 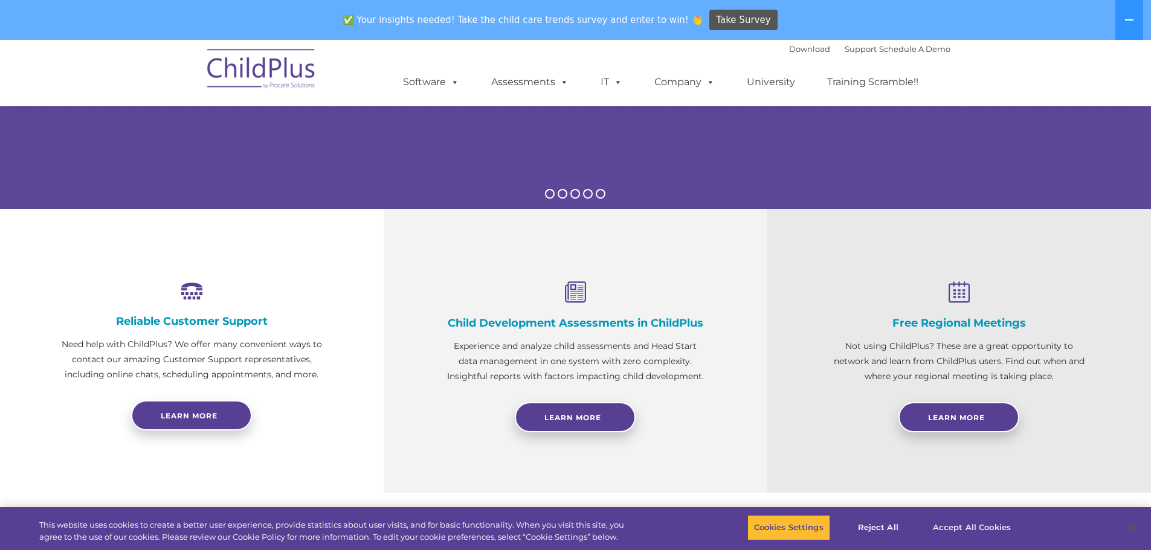 I want to click on p: Not using ChildPlus? These are a great opportunity to network and learn from ChildPlus users. Fin..., so click(x=959, y=361).